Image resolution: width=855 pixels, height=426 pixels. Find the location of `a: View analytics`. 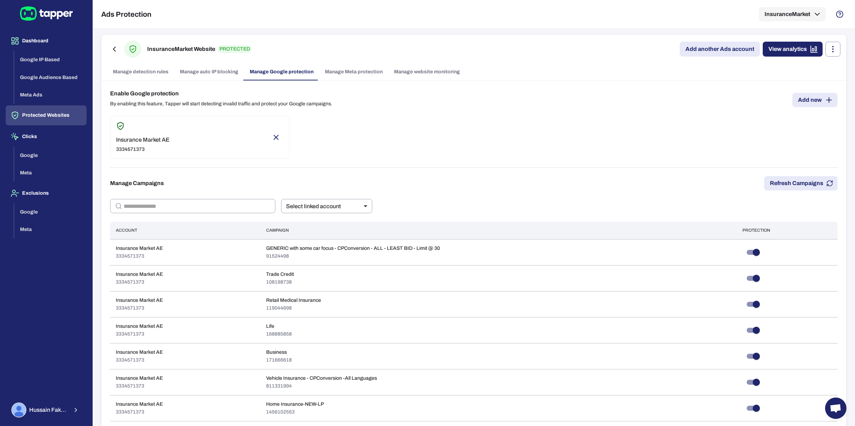

a: View analytics is located at coordinates (792, 49).